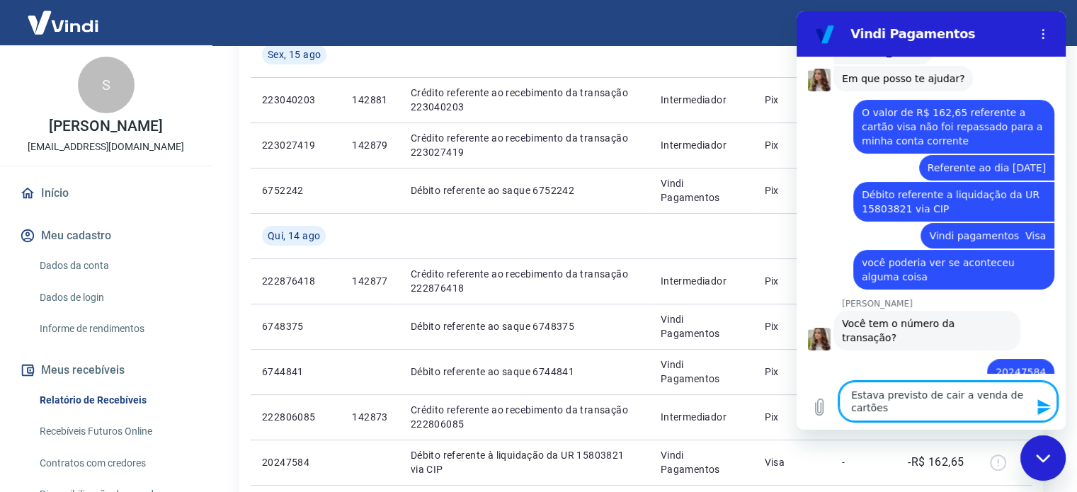 The image size is (1077, 492). Describe the element at coordinates (155, 190) in the screenshot. I see `span: Débito referente a liquidação da UR 15803821 via CIP` at that location.